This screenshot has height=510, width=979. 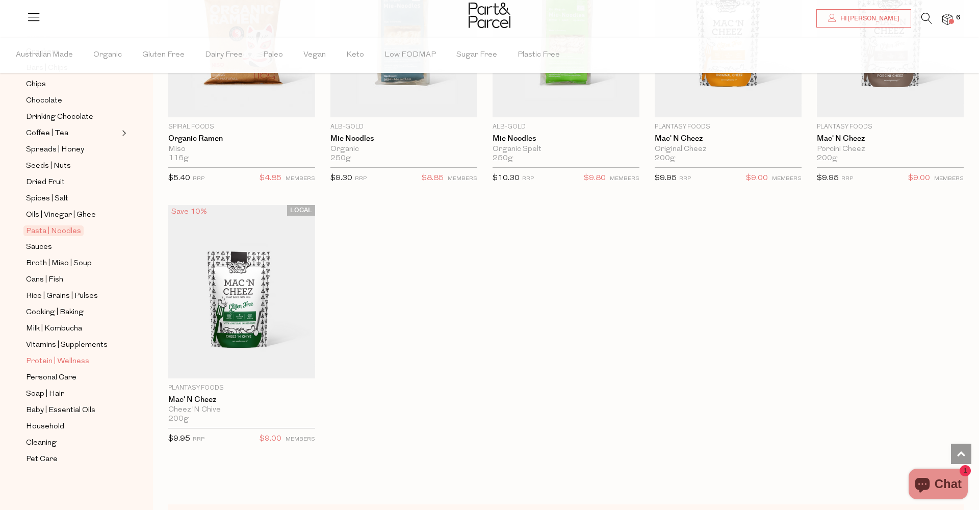 What do you see at coordinates (45, 182) in the screenshot?
I see `span: Dried Fruit` at bounding box center [45, 182].